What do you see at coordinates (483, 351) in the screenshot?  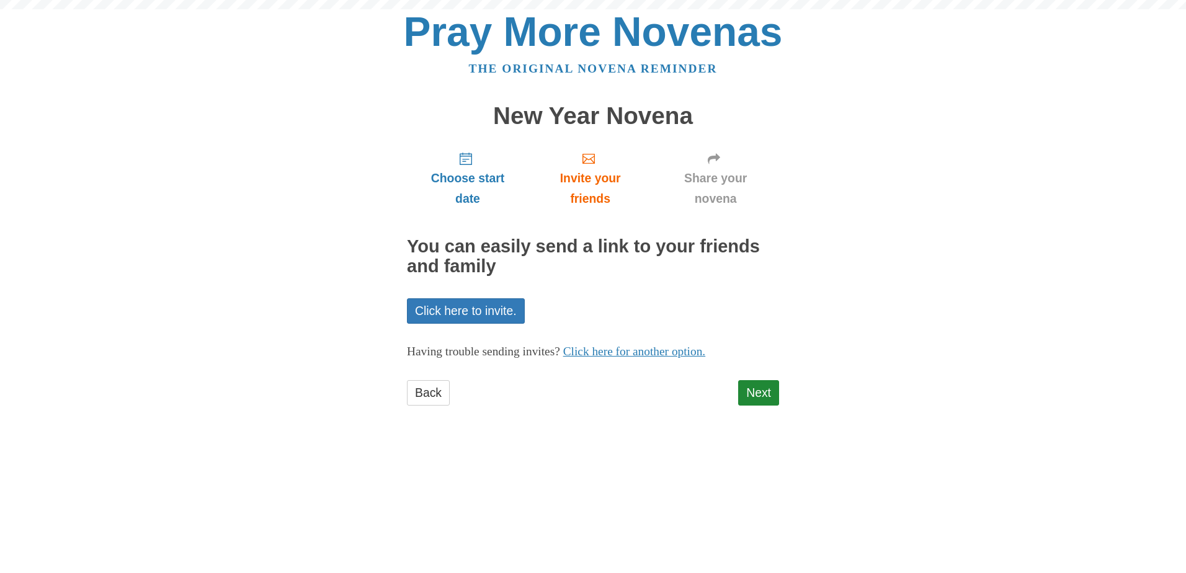 I see `span: Having trouble sending invites?` at bounding box center [483, 351].